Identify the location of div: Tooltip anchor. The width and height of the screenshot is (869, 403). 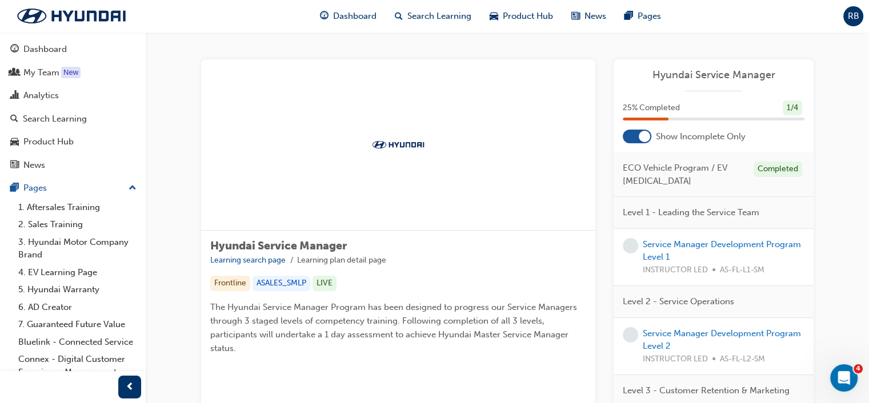
(71, 73).